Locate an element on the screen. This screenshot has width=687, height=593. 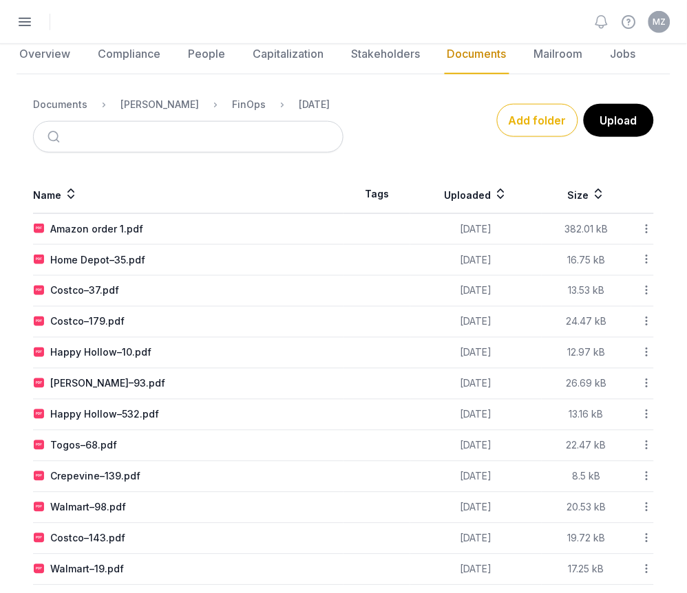
nav: Tabs is located at coordinates (344, 54).